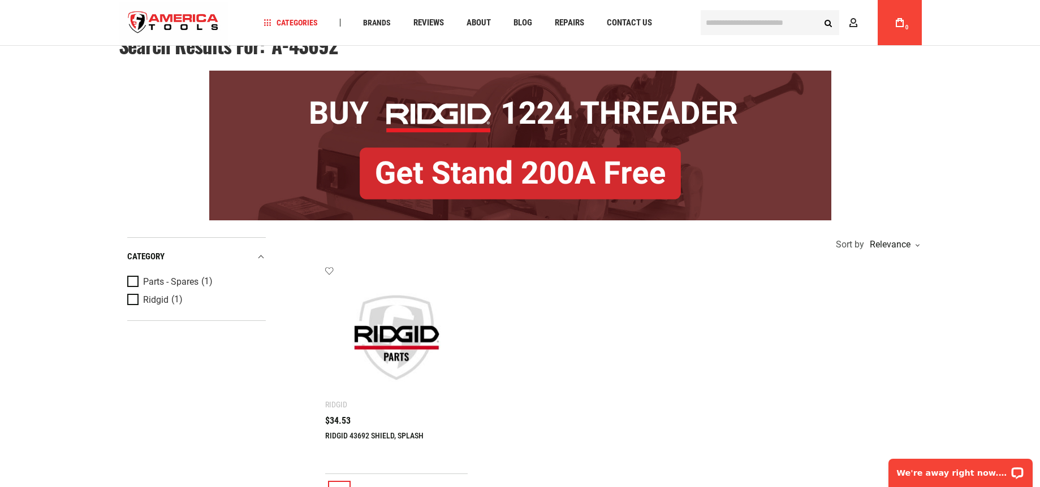  Describe the element at coordinates (907, 27) in the screenshot. I see `span: 0` at that location.